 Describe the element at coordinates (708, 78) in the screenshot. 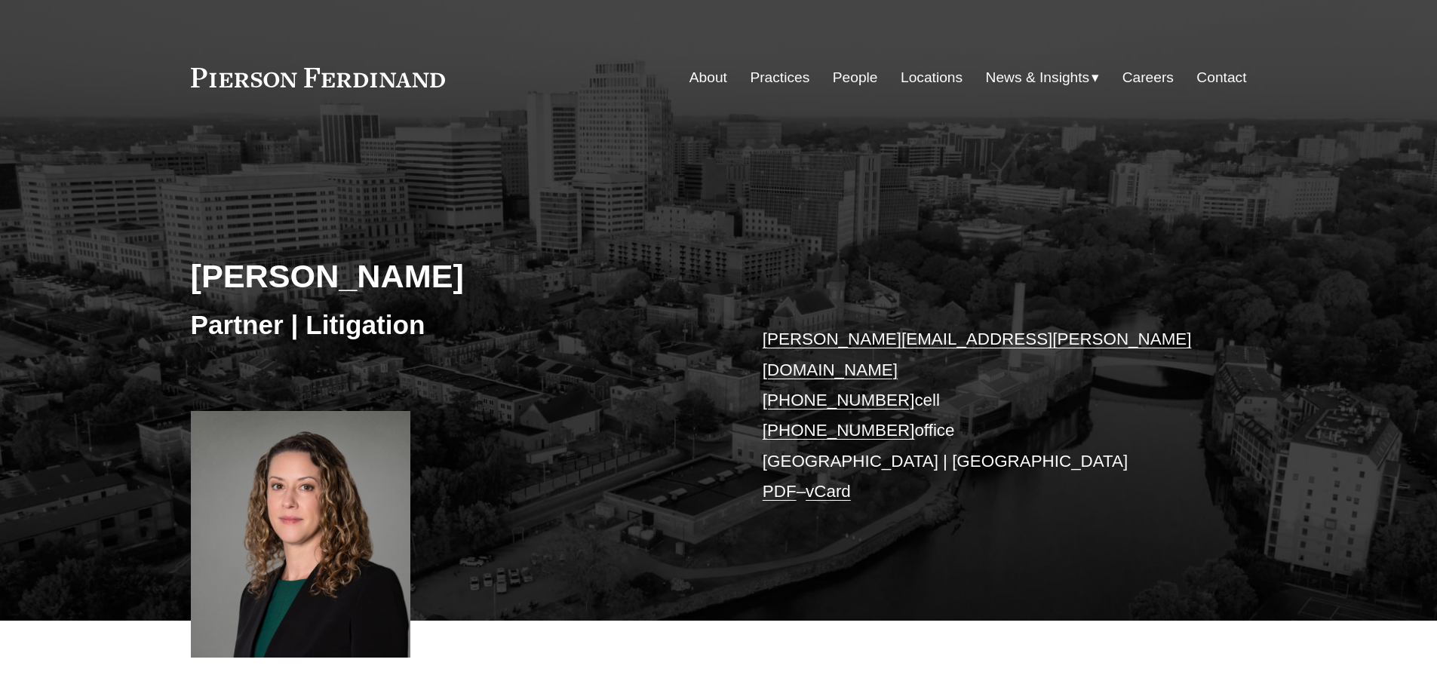

I see `a: About` at that location.